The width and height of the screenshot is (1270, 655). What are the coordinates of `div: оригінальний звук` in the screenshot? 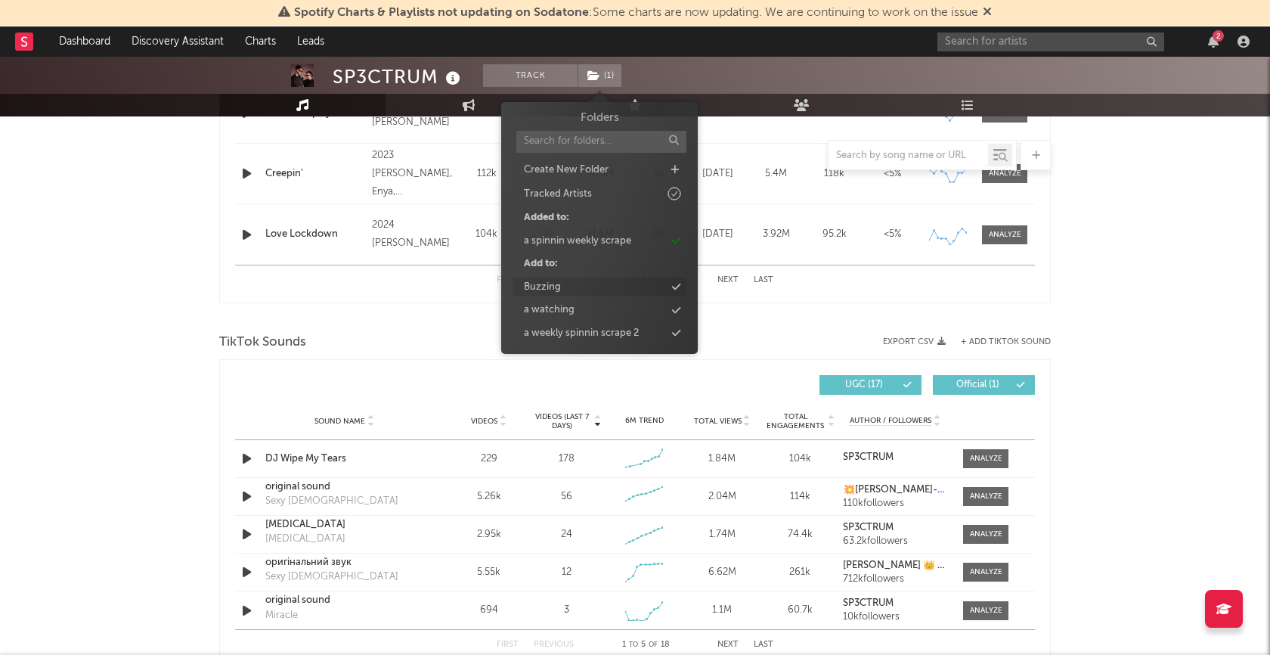 It's located at (344, 563).